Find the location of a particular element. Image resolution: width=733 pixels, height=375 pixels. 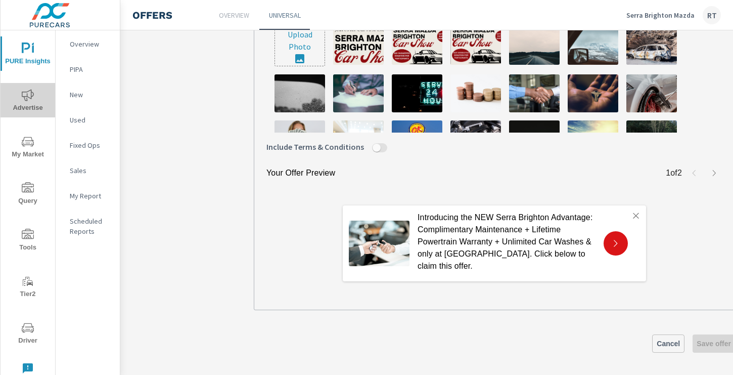

p: My Report is located at coordinates (91, 196).